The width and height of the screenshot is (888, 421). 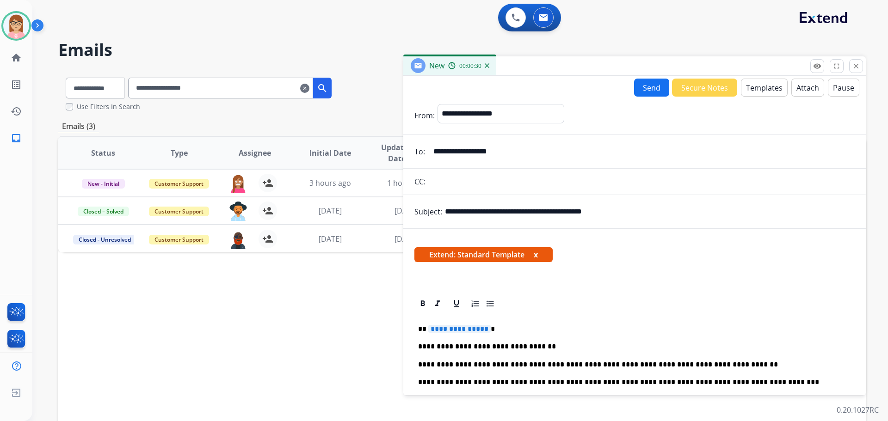 I want to click on img: avatar, so click(x=16, y=26).